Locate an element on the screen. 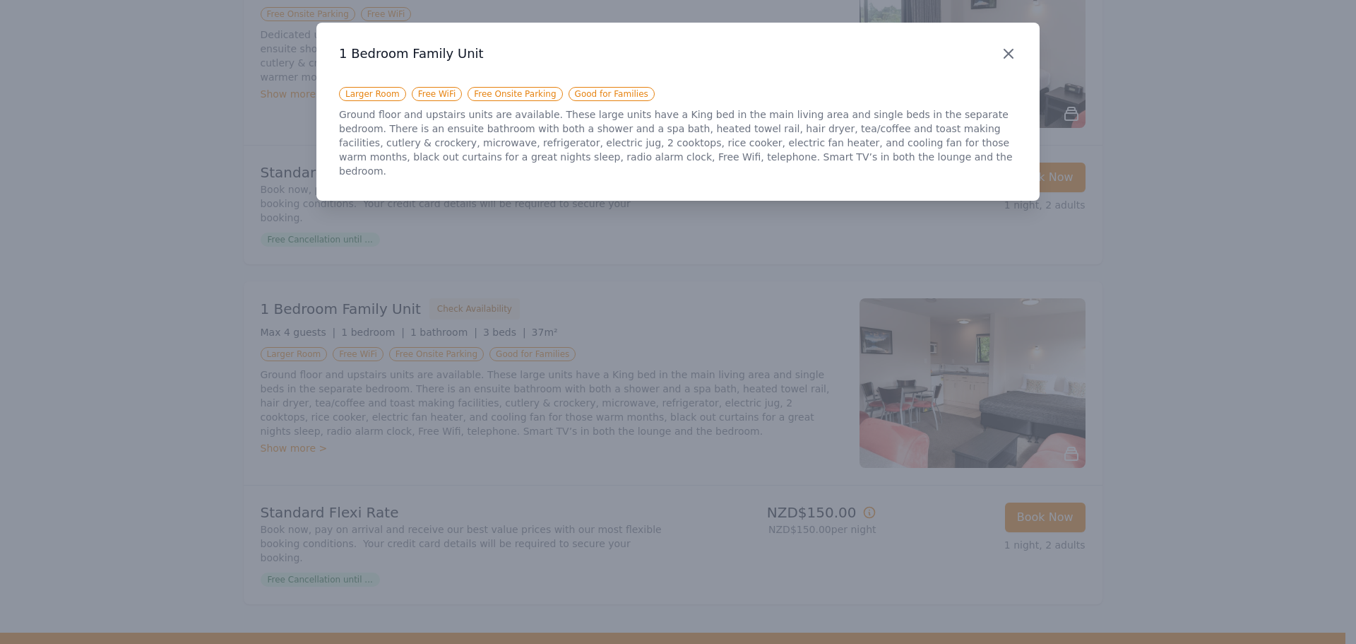  p: Ground floor and upstairs units are available. These large units have a King bed in the main livi... is located at coordinates (678, 143).